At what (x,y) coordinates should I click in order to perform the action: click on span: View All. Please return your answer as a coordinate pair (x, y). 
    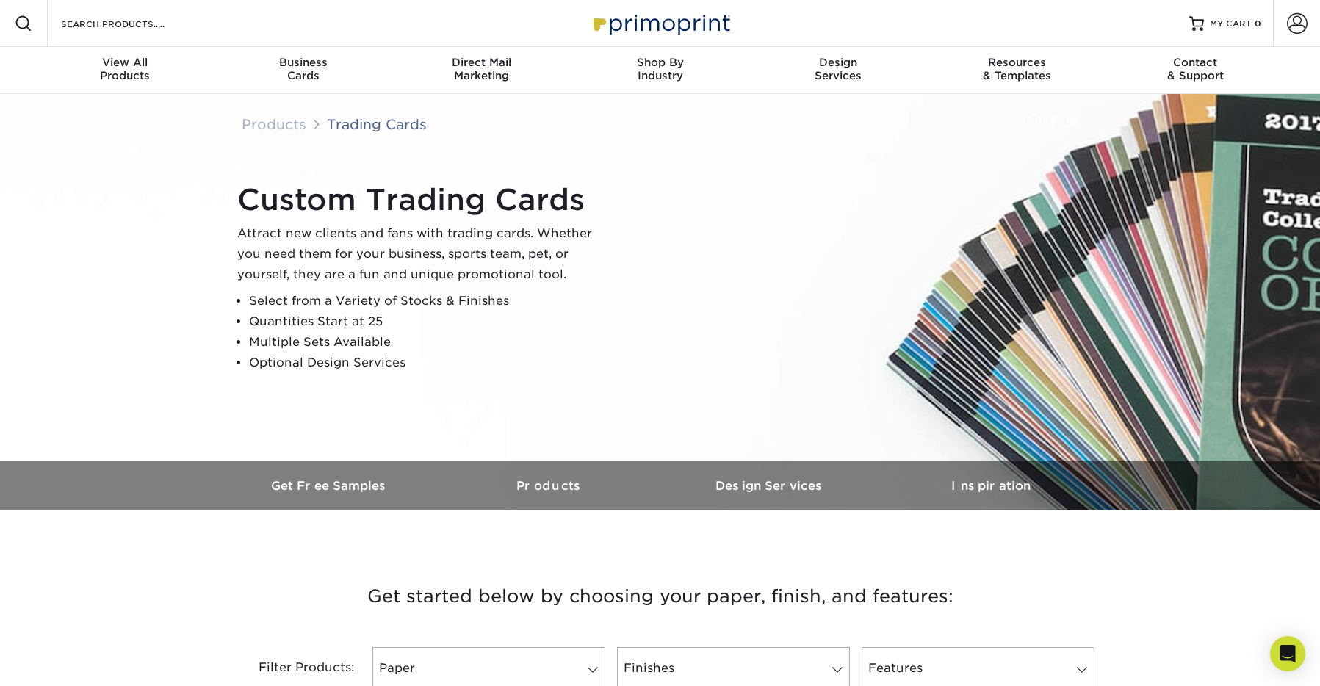
    Looking at the image, I should click on (125, 62).